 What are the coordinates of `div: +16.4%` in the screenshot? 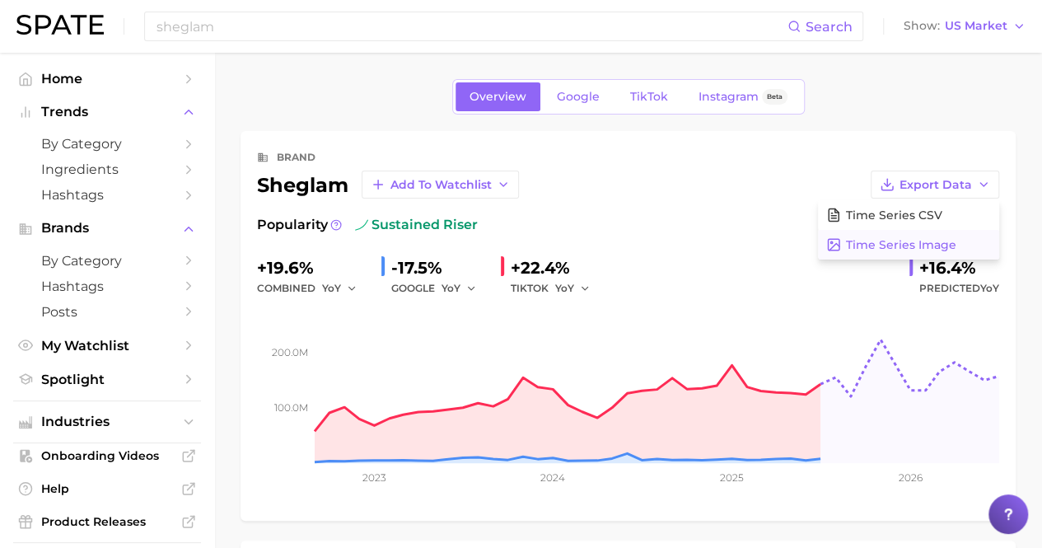 It's located at (958, 268).